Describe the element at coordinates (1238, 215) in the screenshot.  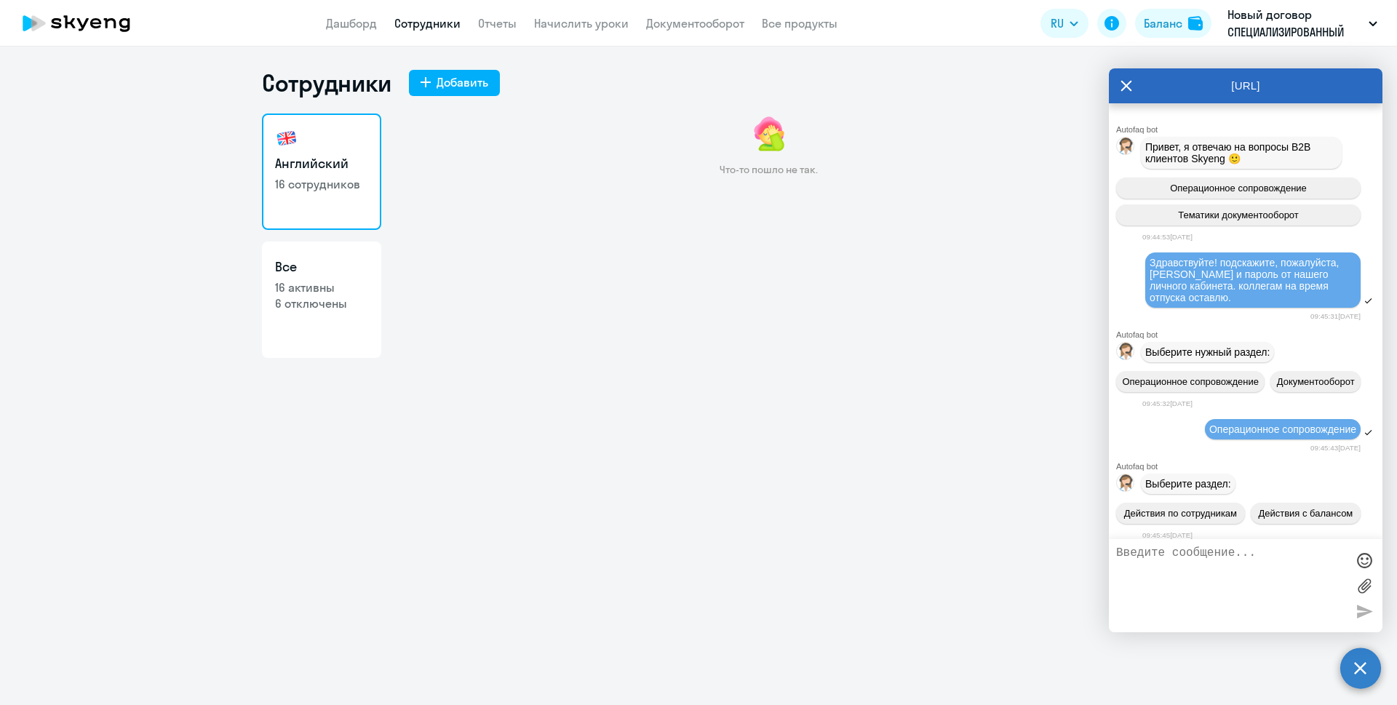
I see `button: Тематики документооборот` at that location.